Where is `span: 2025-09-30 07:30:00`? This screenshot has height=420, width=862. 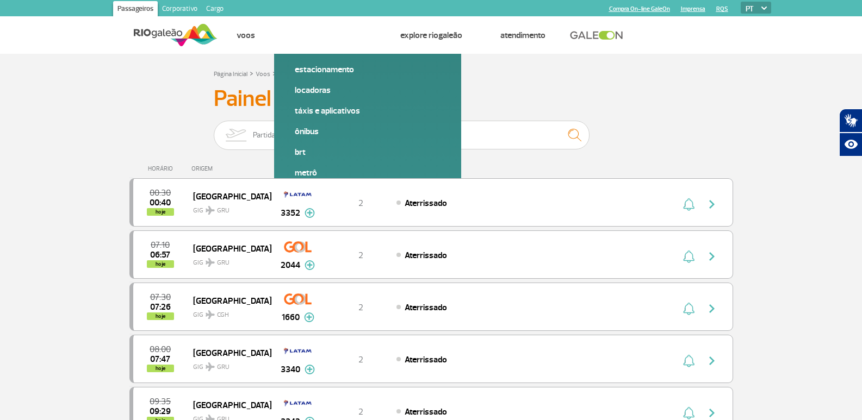 span: 2025-09-30 07:30:00 is located at coordinates (160, 297).